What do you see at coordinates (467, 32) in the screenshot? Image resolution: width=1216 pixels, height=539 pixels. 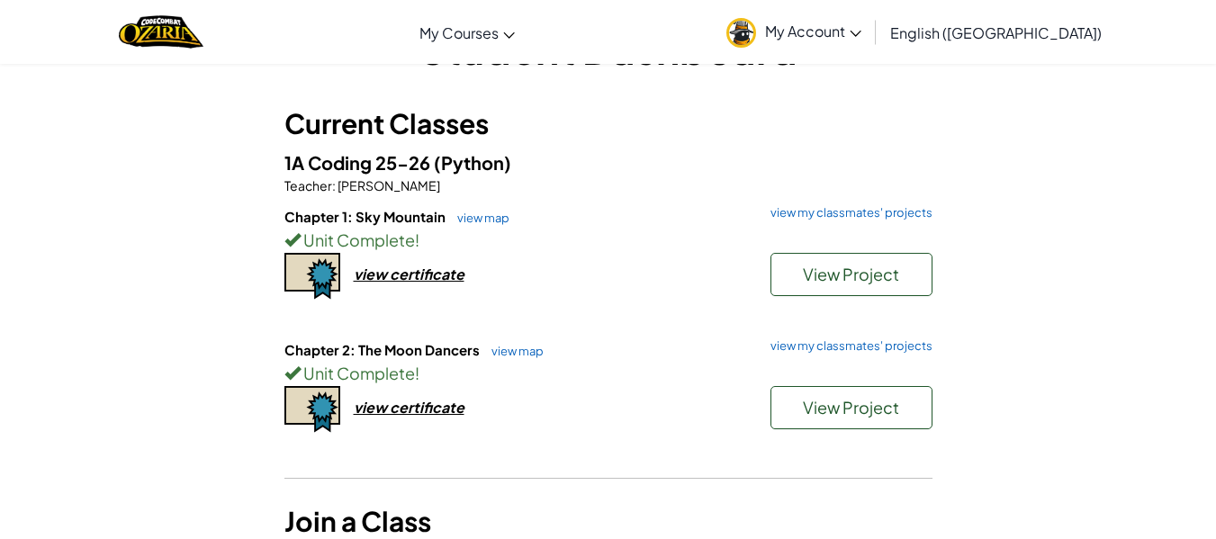 I see `a: My Courses` at bounding box center [467, 32].